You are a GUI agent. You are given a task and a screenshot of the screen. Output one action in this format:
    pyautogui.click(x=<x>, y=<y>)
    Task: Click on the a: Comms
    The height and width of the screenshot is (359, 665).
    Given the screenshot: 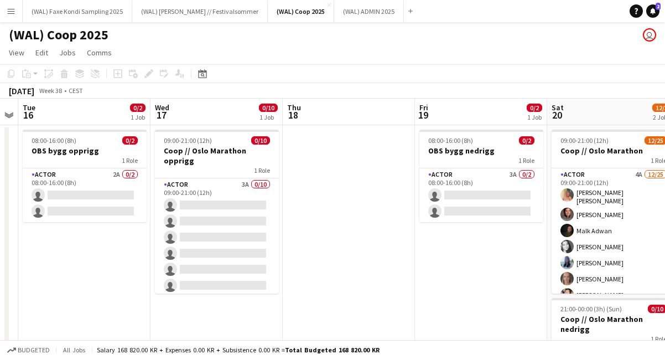 What is the action you would take?
    pyautogui.click(x=99, y=53)
    